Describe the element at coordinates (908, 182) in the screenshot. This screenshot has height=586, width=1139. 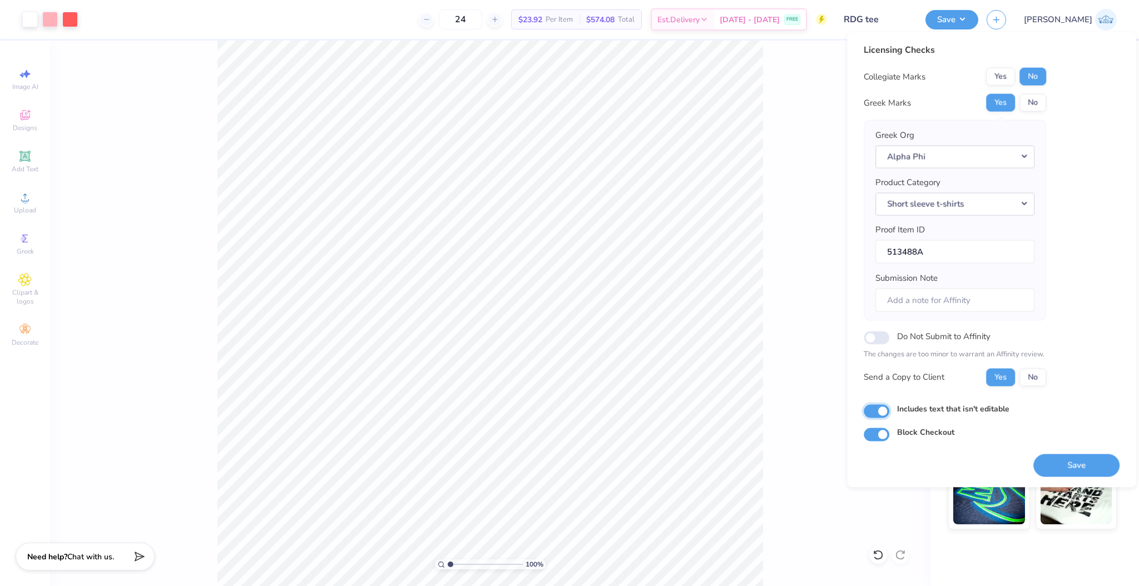
I see `label: Product Category` at that location.